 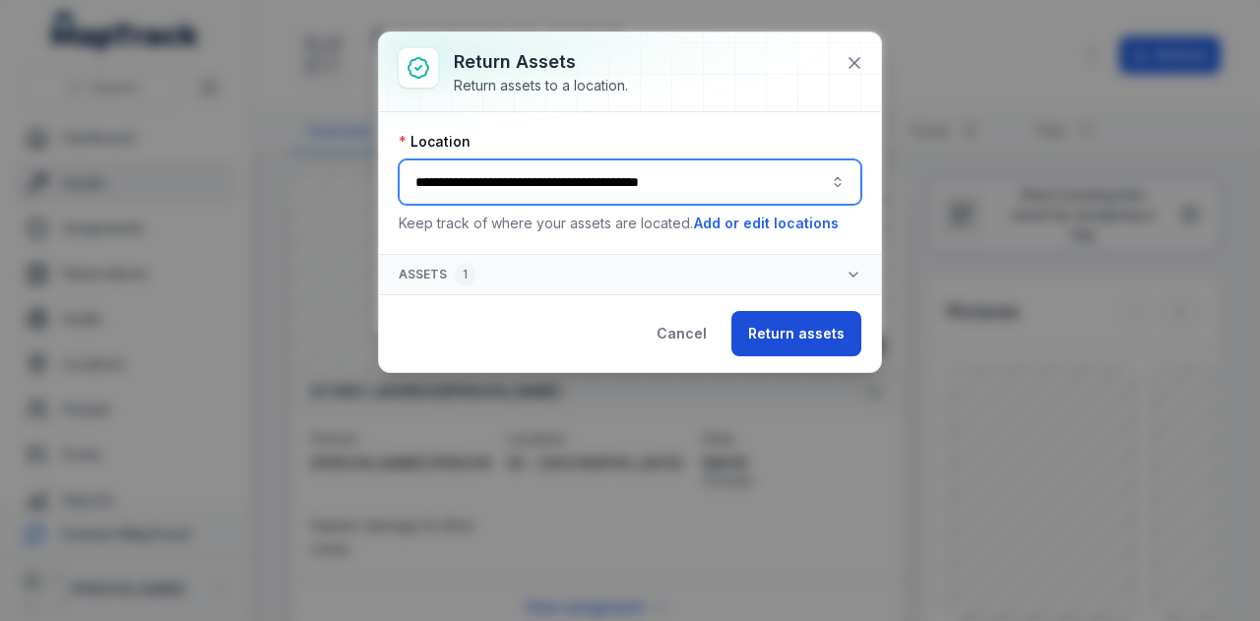 What do you see at coordinates (630, 223) in the screenshot?
I see `p: Keep track of where your assets are located.` at bounding box center [630, 223].